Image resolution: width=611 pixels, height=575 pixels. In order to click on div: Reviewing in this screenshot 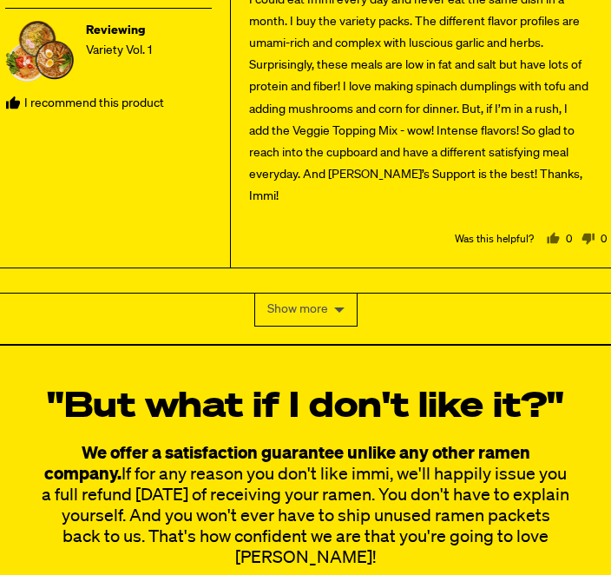, I will do `click(148, 30)`.